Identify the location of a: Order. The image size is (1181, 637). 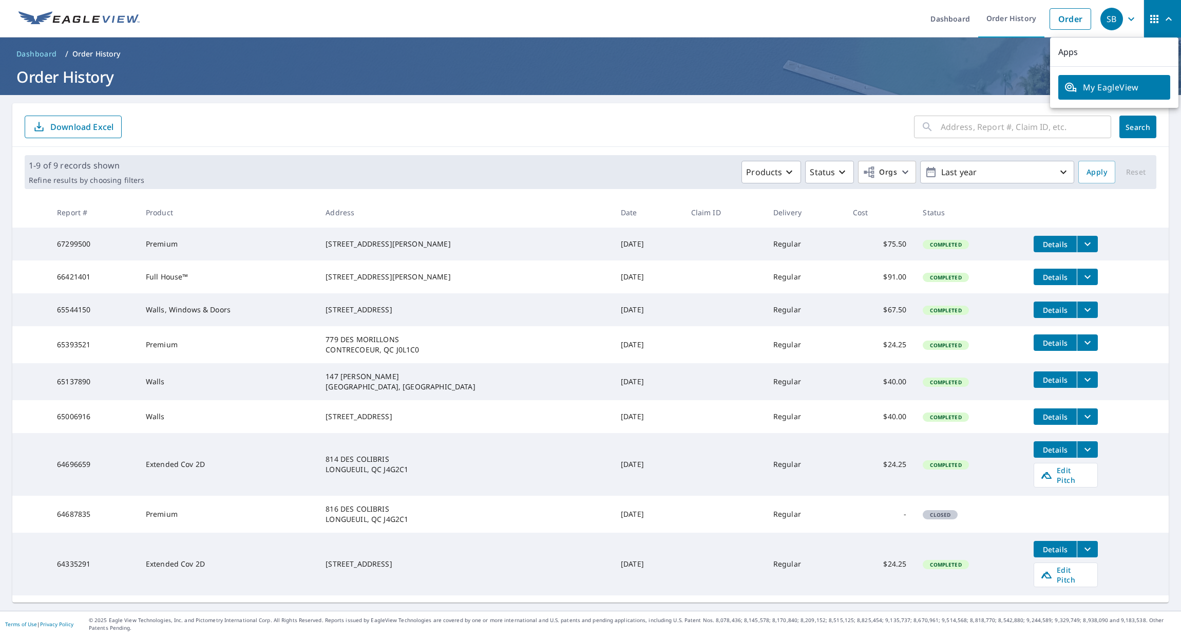
(1070, 19).